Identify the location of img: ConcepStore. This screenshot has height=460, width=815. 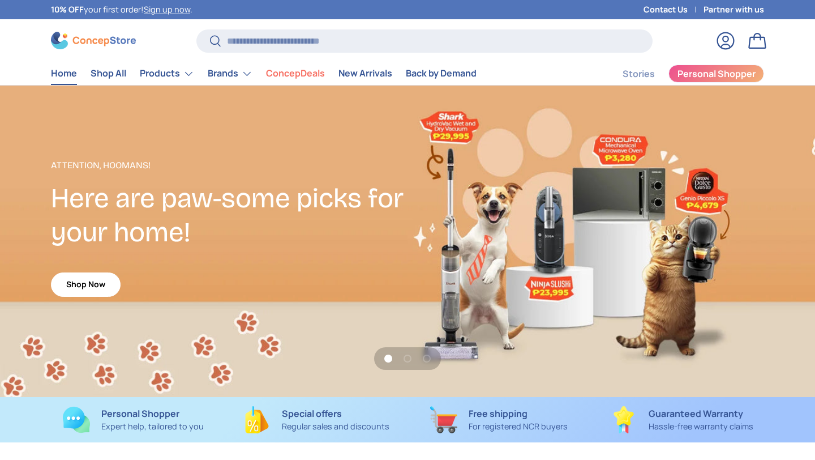
(93, 40).